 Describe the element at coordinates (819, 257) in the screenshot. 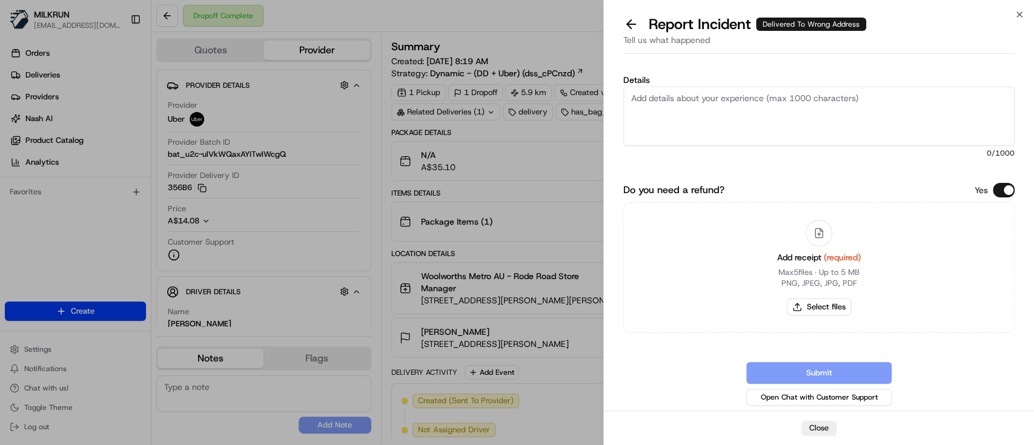

I see `span: Add receipt` at that location.